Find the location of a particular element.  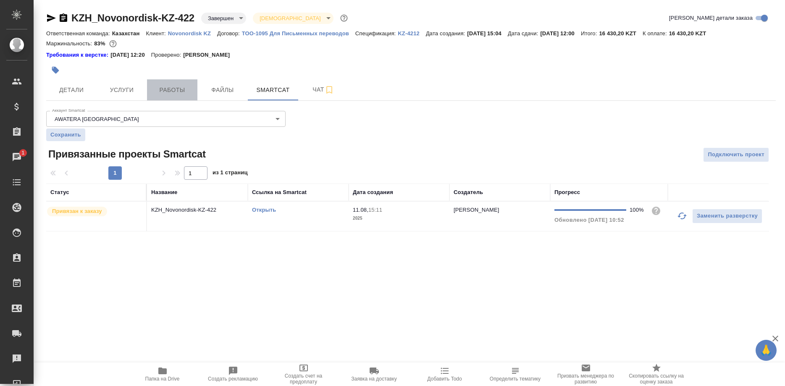

p: 15:11 is located at coordinates (375, 210).